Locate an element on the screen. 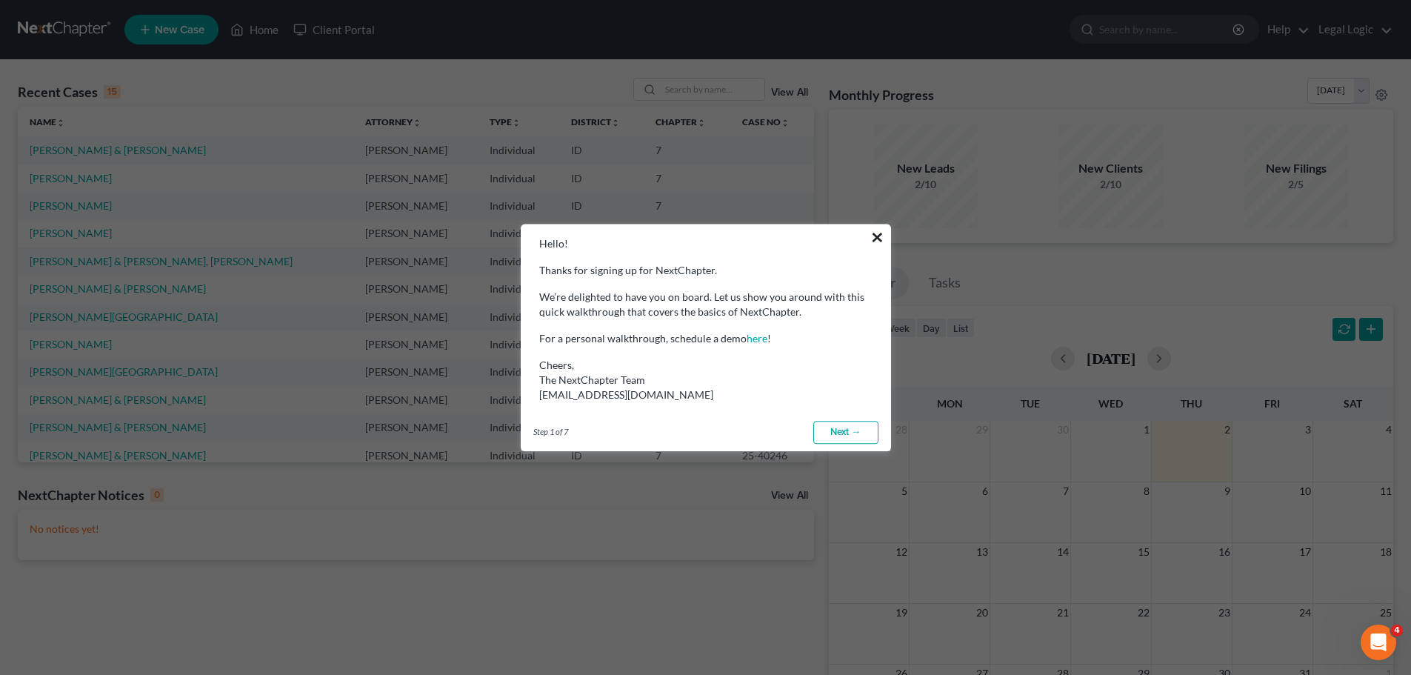 Image resolution: width=1411 pixels, height=675 pixels. a: here is located at coordinates (757, 338).